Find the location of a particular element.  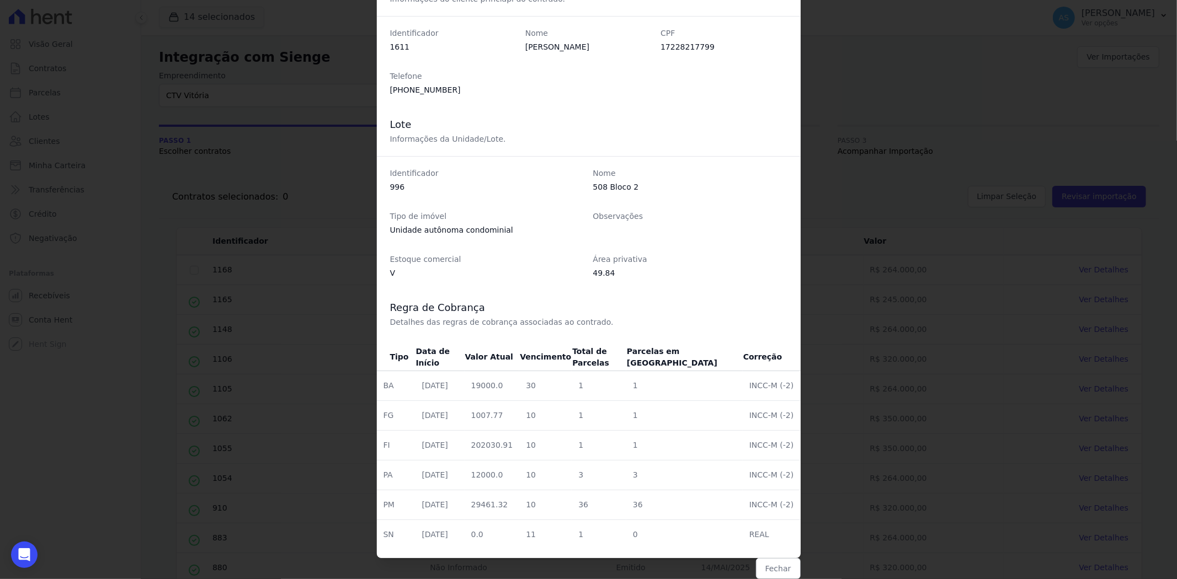

td: 1007.77 is located at coordinates (492, 416).